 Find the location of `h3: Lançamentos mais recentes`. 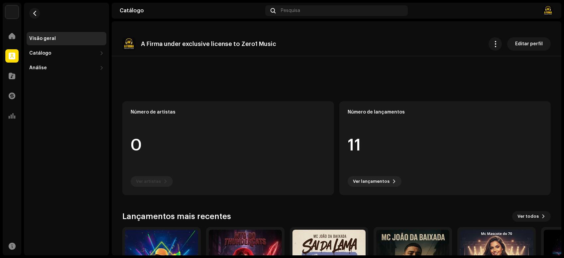

h3: Lançamentos mais recentes is located at coordinates (177, 216).